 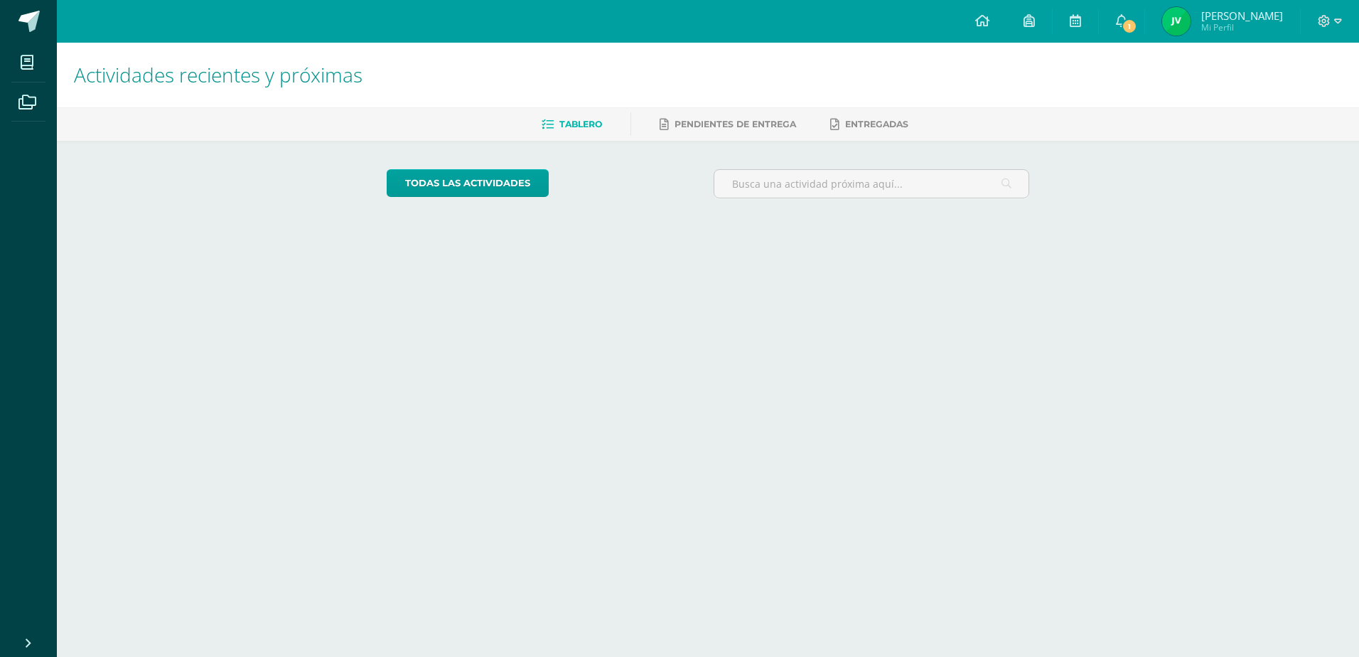 I want to click on a: Pendientes de entrega, so click(x=728, y=124).